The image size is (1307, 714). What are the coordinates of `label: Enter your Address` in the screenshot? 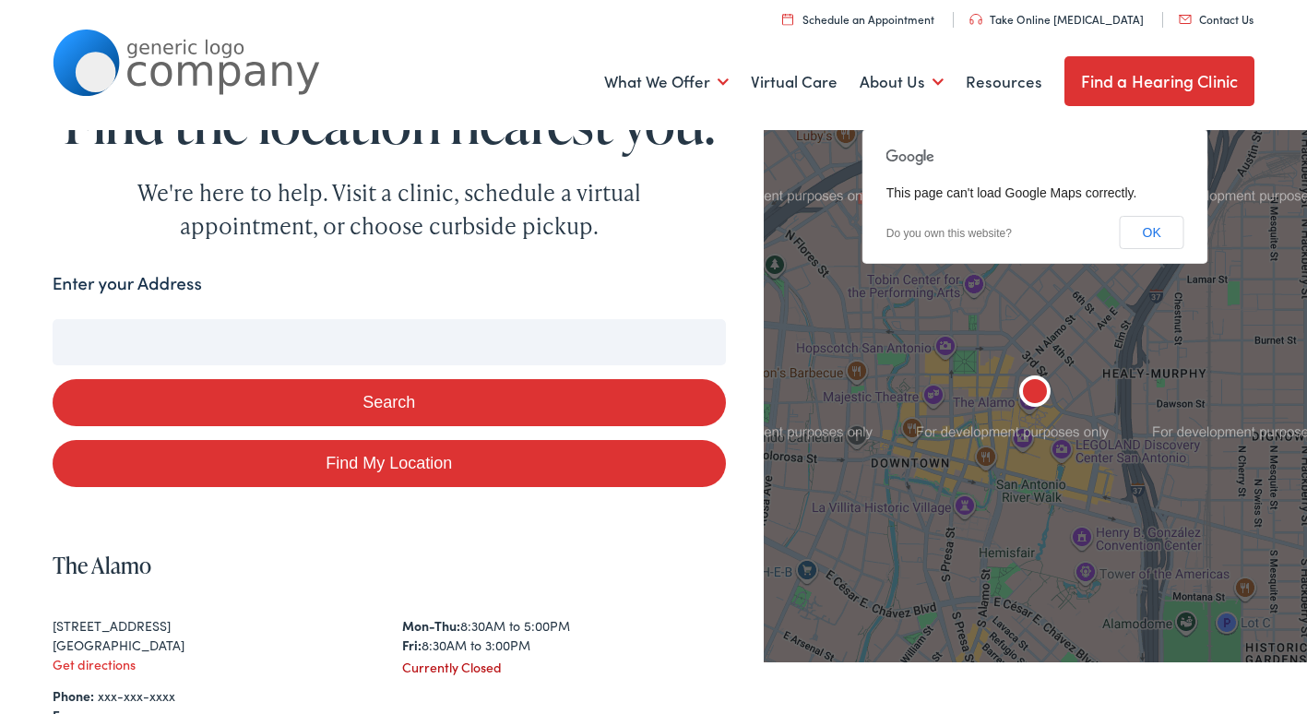 It's located at (127, 283).